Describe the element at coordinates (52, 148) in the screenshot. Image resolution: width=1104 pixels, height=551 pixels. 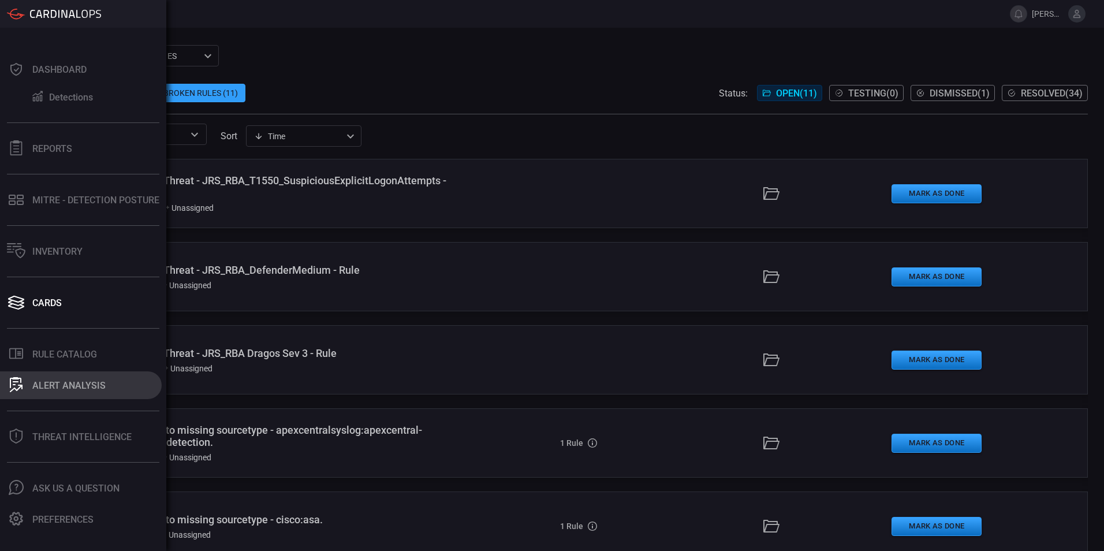
I see `div: Reports` at that location.